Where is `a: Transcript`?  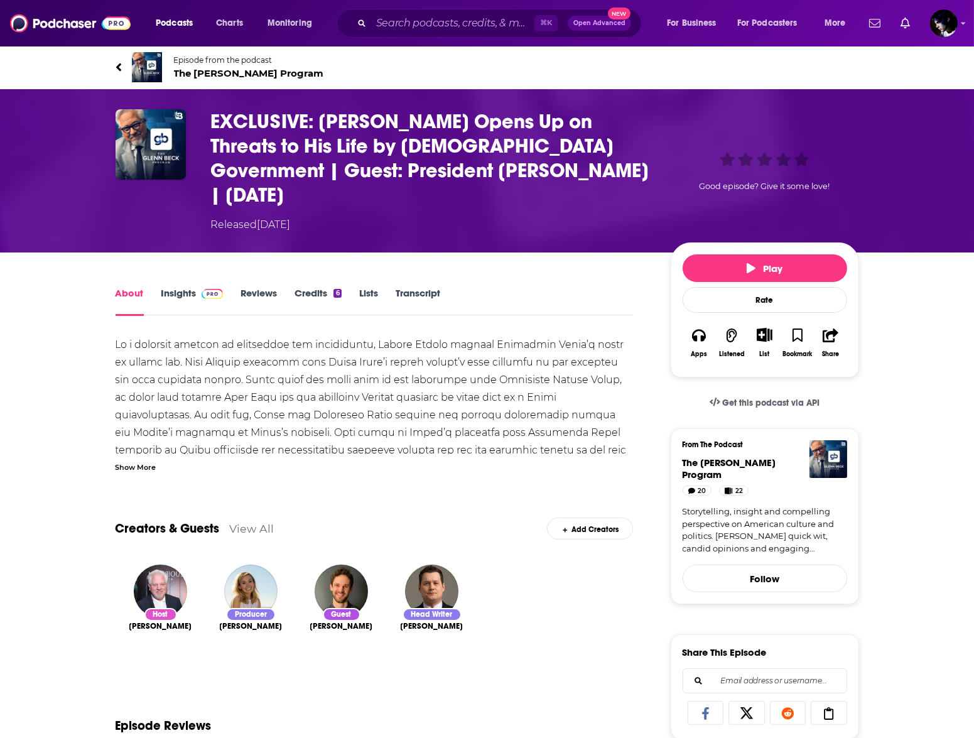
a: Transcript is located at coordinates (418, 302).